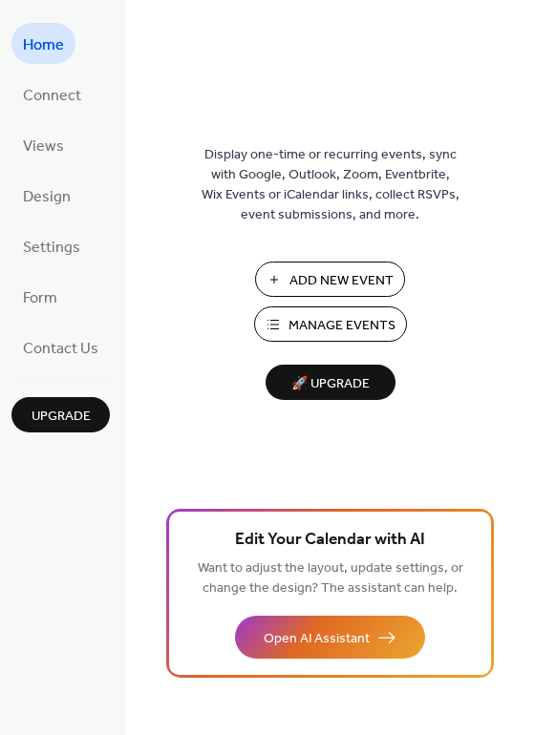  What do you see at coordinates (329, 637) in the screenshot?
I see `button: Open AI Assistant` at bounding box center [329, 637].